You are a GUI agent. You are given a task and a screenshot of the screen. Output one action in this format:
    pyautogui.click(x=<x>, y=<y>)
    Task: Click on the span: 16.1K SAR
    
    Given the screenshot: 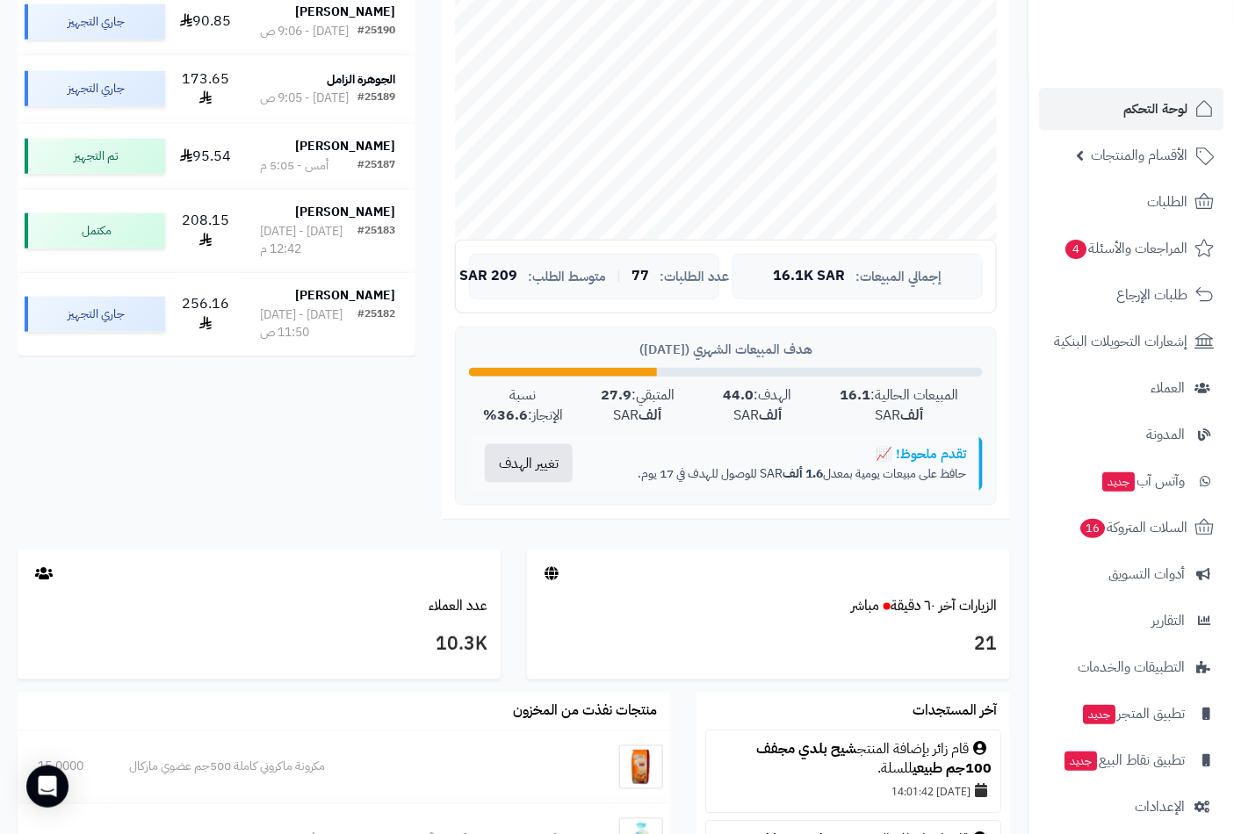 What is the action you would take?
    pyautogui.click(x=810, y=277)
    